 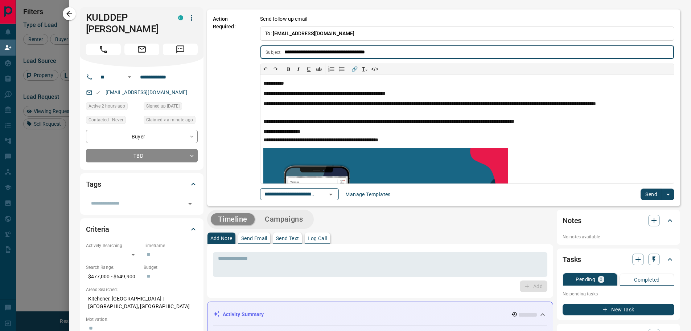 I want to click on button: 𝐁, so click(x=288, y=69).